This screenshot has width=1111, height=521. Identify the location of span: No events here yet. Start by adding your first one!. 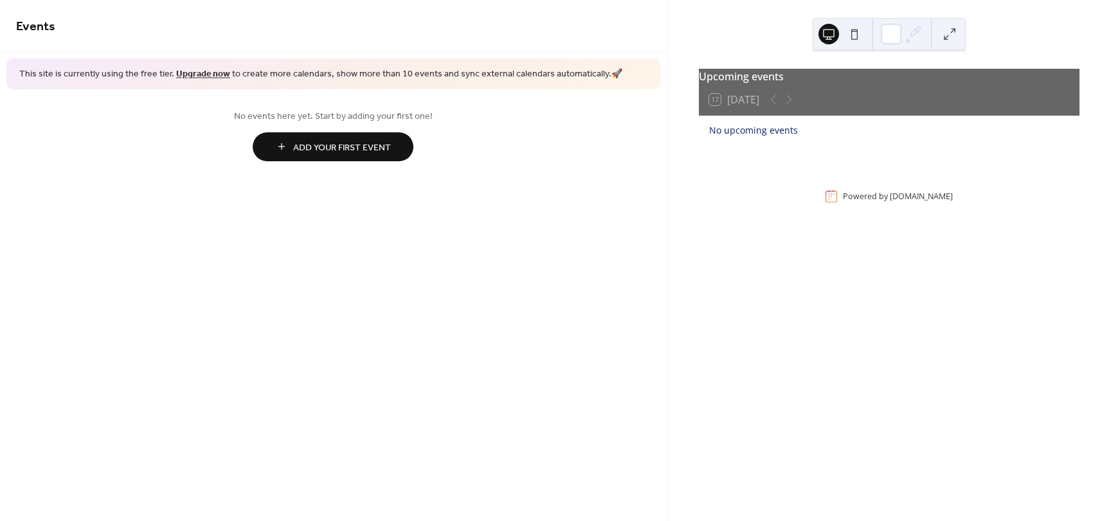
(333, 116).